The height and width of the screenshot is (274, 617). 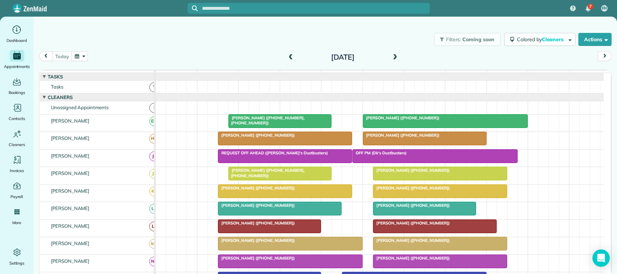 I want to click on span: Bookings, so click(x=17, y=93).